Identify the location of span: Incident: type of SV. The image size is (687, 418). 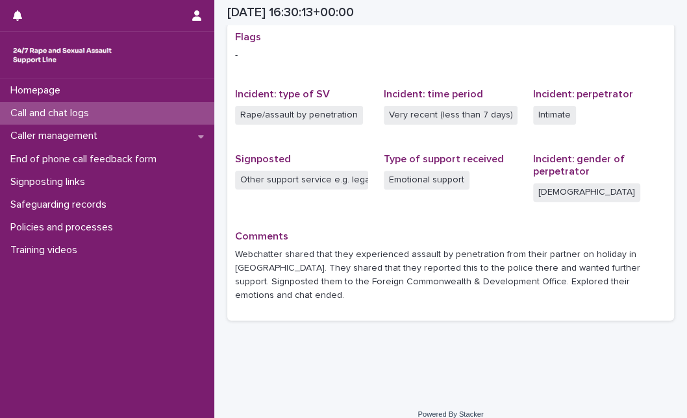
(283, 94).